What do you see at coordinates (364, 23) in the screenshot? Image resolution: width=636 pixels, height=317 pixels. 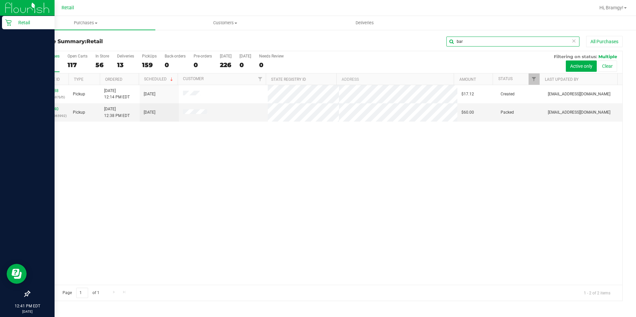 I see `span: Deliveries` at bounding box center [364, 23].